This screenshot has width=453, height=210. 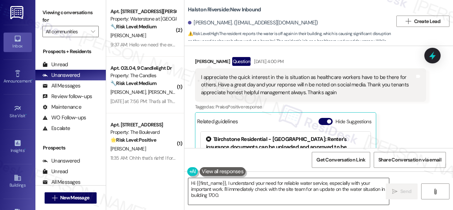 I want to click on div: Maintenance, so click(x=62, y=107).